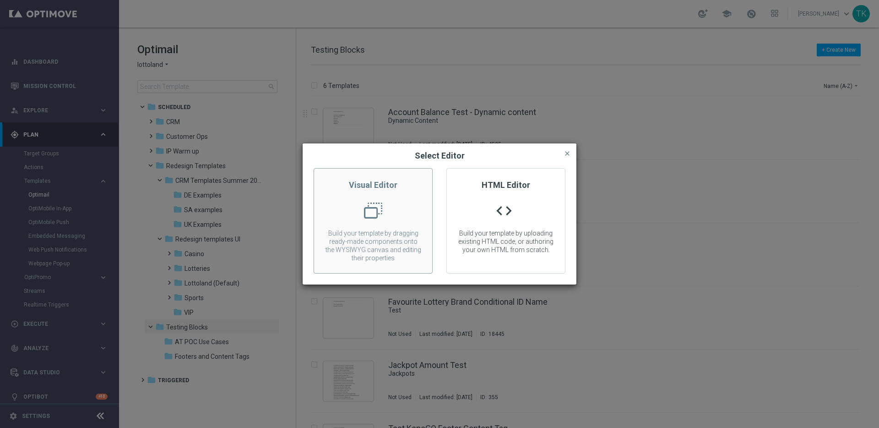 Image resolution: width=879 pixels, height=428 pixels. Describe the element at coordinates (373, 185) in the screenshot. I see `h2: Visual Editor` at that location.